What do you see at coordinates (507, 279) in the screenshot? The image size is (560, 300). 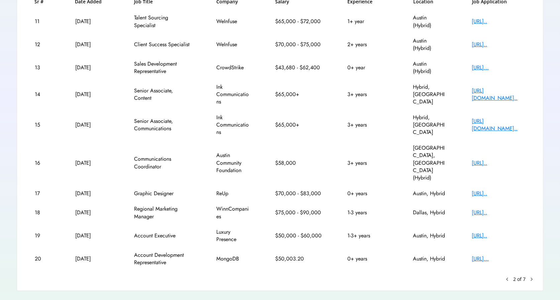 I see `text: keyboard_arrow_left` at bounding box center [507, 279].